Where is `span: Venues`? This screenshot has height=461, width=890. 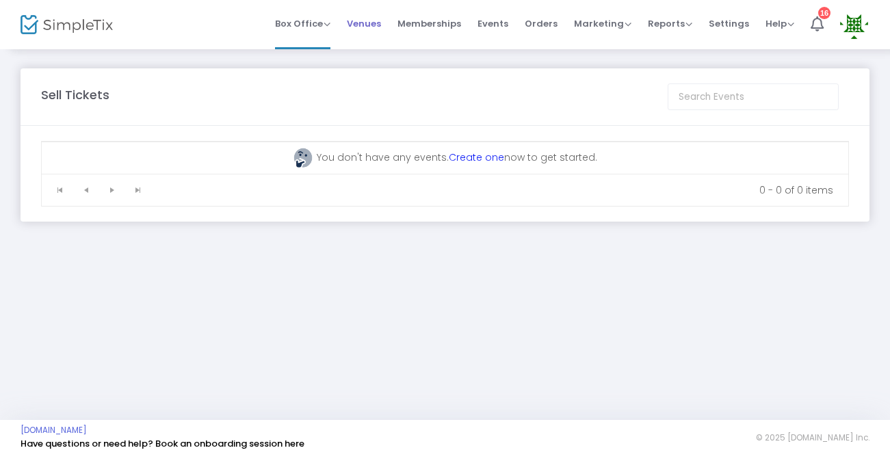 span: Venues is located at coordinates (364, 23).